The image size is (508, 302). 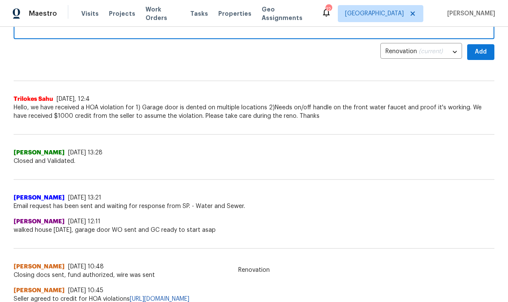 I want to click on div: 12, so click(x=328, y=9).